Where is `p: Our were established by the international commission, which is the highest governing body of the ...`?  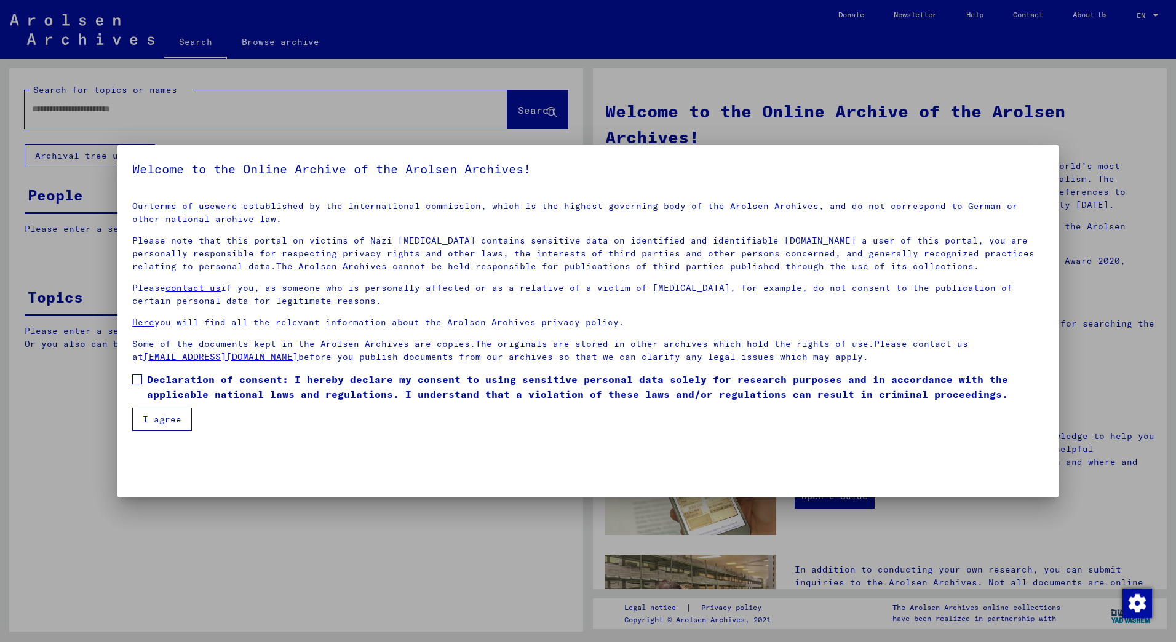 p: Our were established by the international commission, which is the highest governing body of the ... is located at coordinates (588, 213).